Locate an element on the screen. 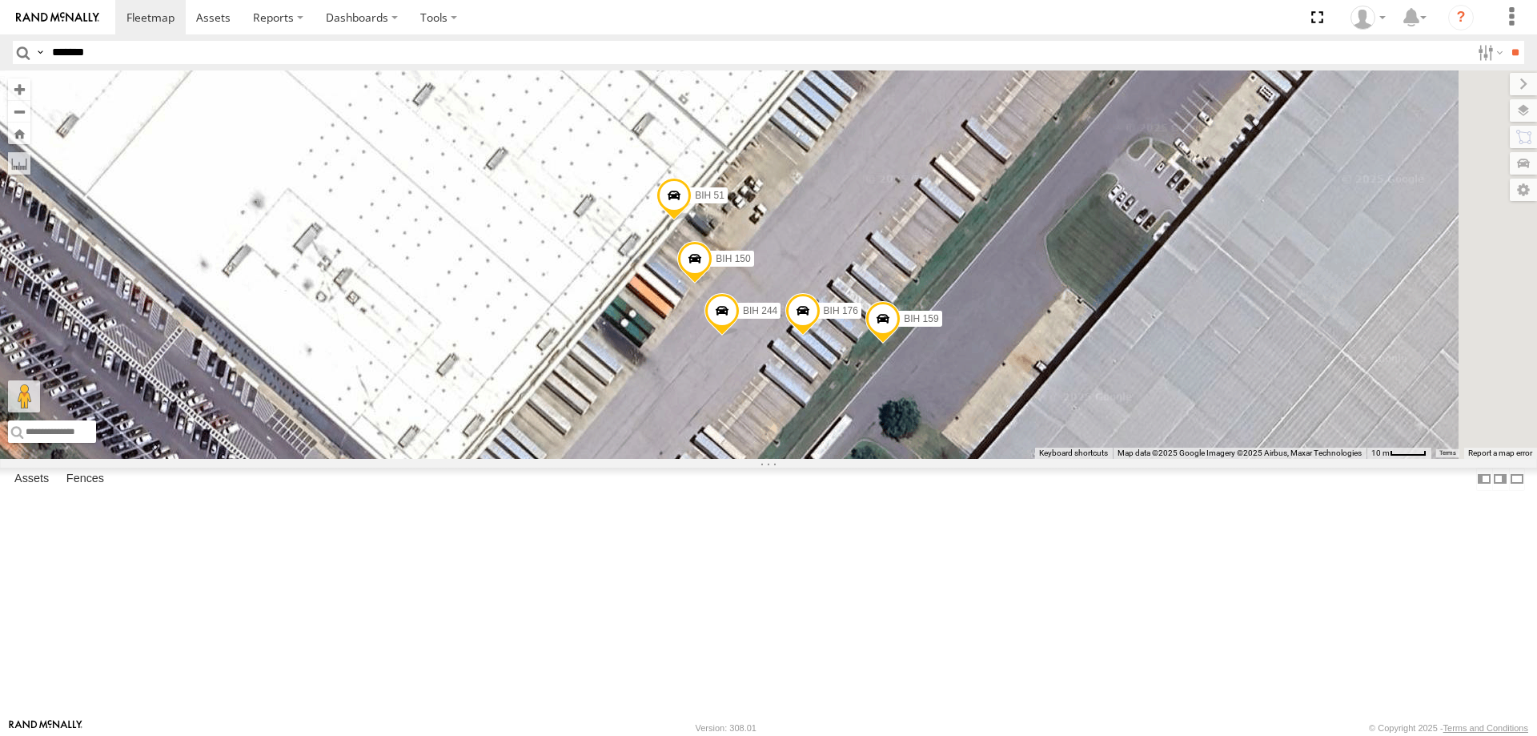  button: Keyboard shortcuts is located at coordinates (1073, 453).